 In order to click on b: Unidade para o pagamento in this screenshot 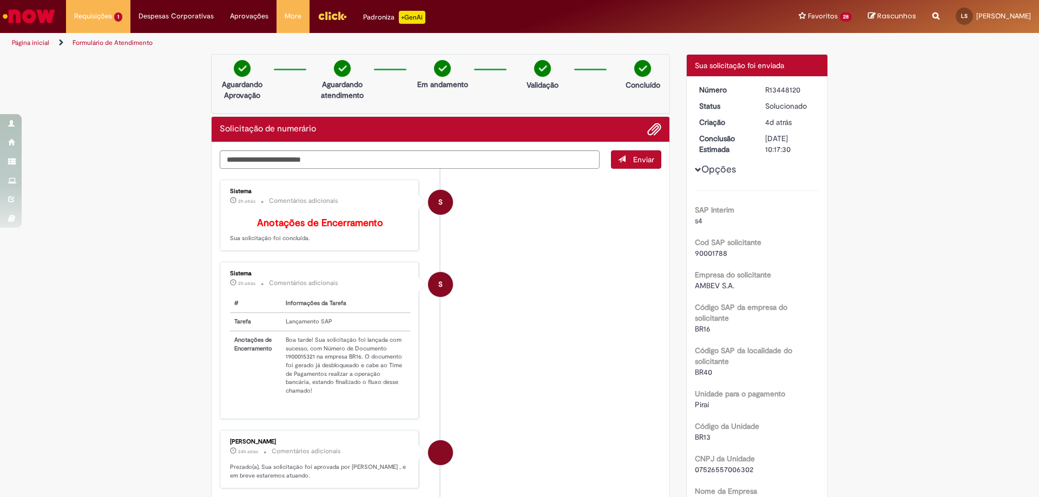, I will do `click(740, 394)`.